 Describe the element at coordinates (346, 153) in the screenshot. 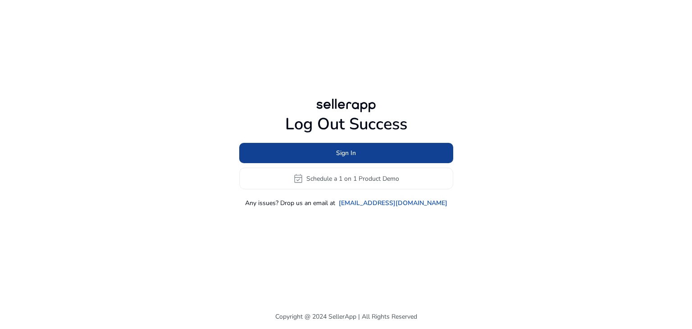

I see `button: Sign In` at that location.